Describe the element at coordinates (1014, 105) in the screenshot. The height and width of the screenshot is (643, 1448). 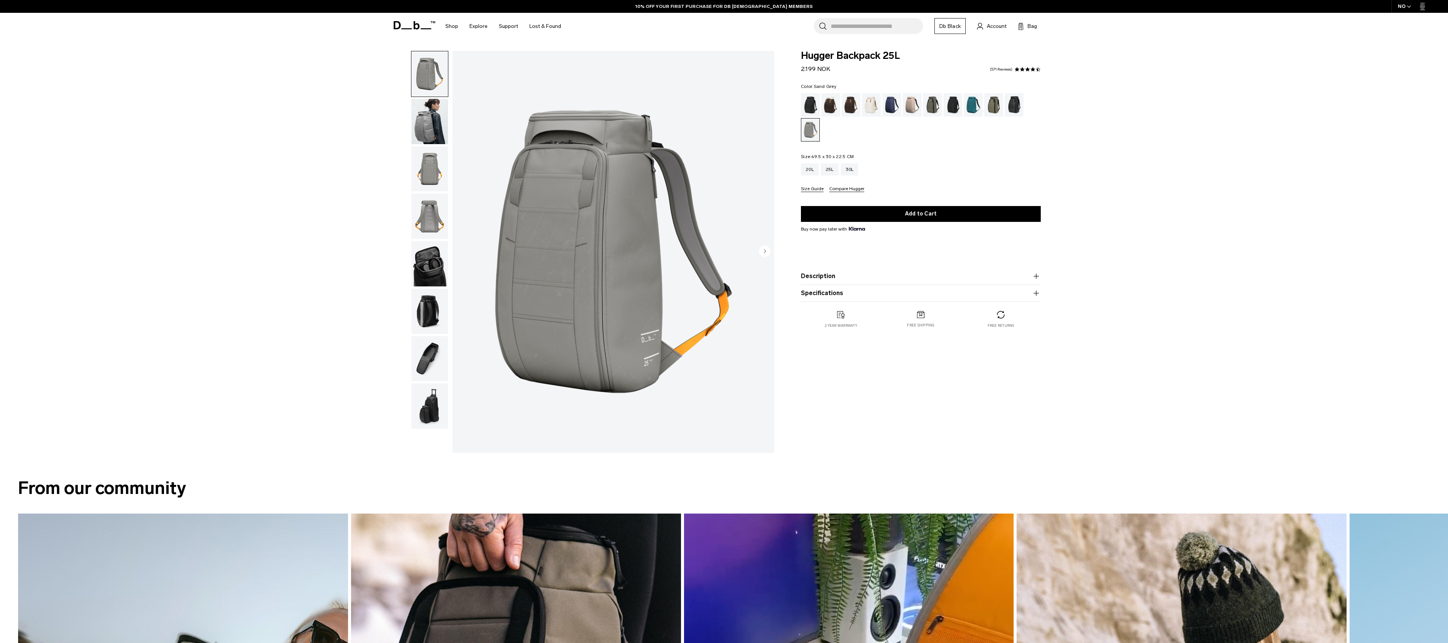
I see `a: Reflective Black` at that location.